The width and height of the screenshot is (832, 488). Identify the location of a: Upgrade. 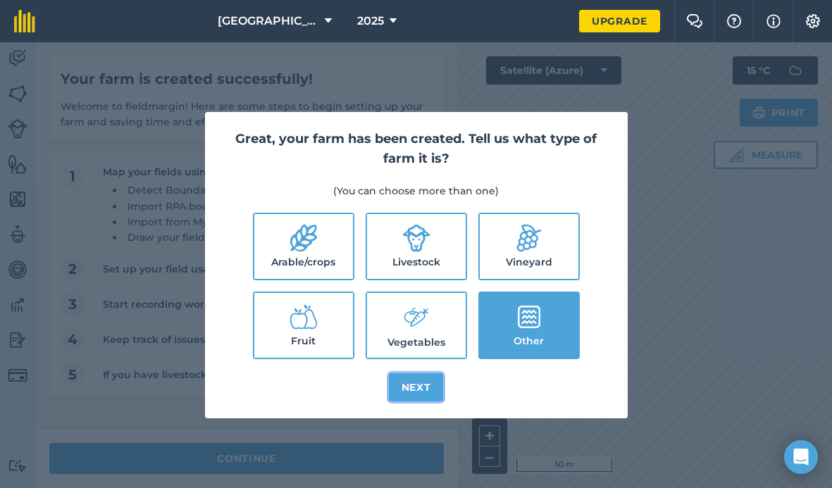
(619, 21).